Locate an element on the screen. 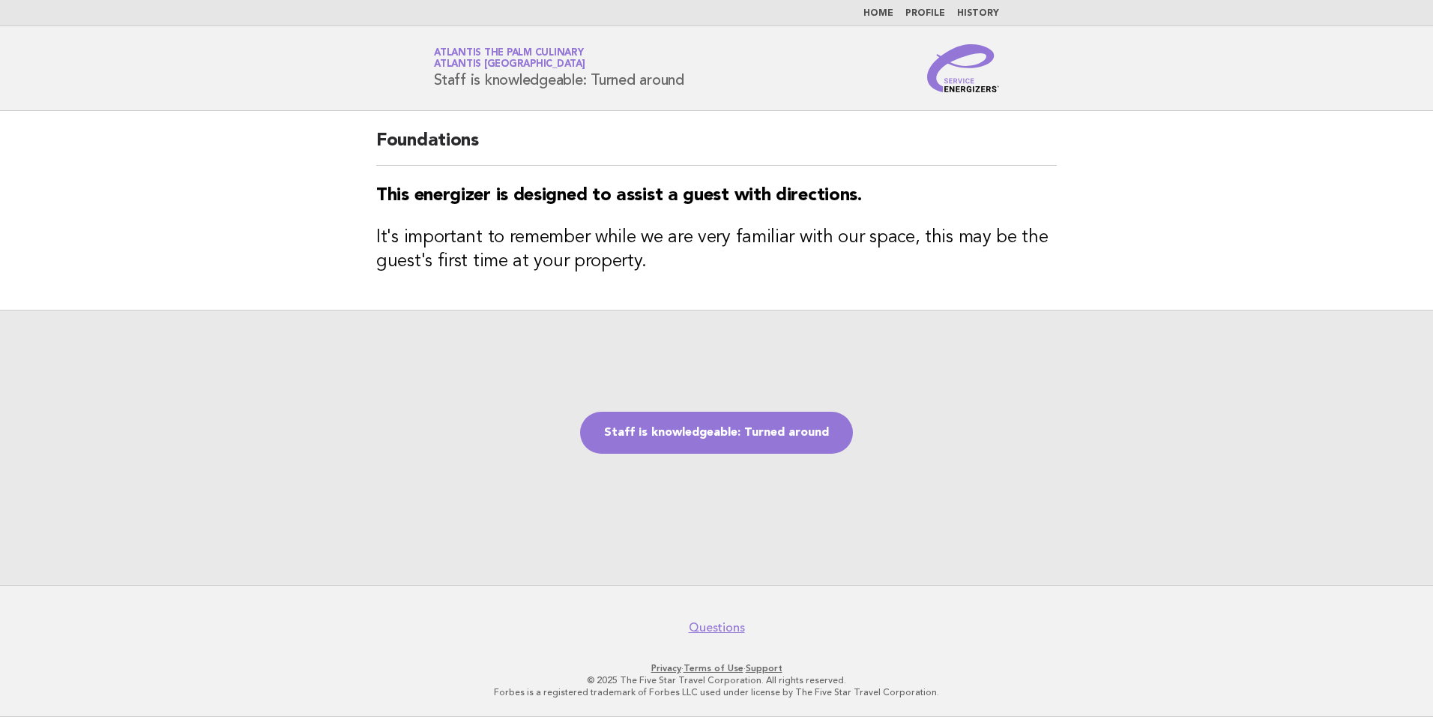 The height and width of the screenshot is (717, 1433). p: Forbes is a registered trademark of Forbes LLC used under license by The Five Star Travel Corpora... is located at coordinates (717, 692).